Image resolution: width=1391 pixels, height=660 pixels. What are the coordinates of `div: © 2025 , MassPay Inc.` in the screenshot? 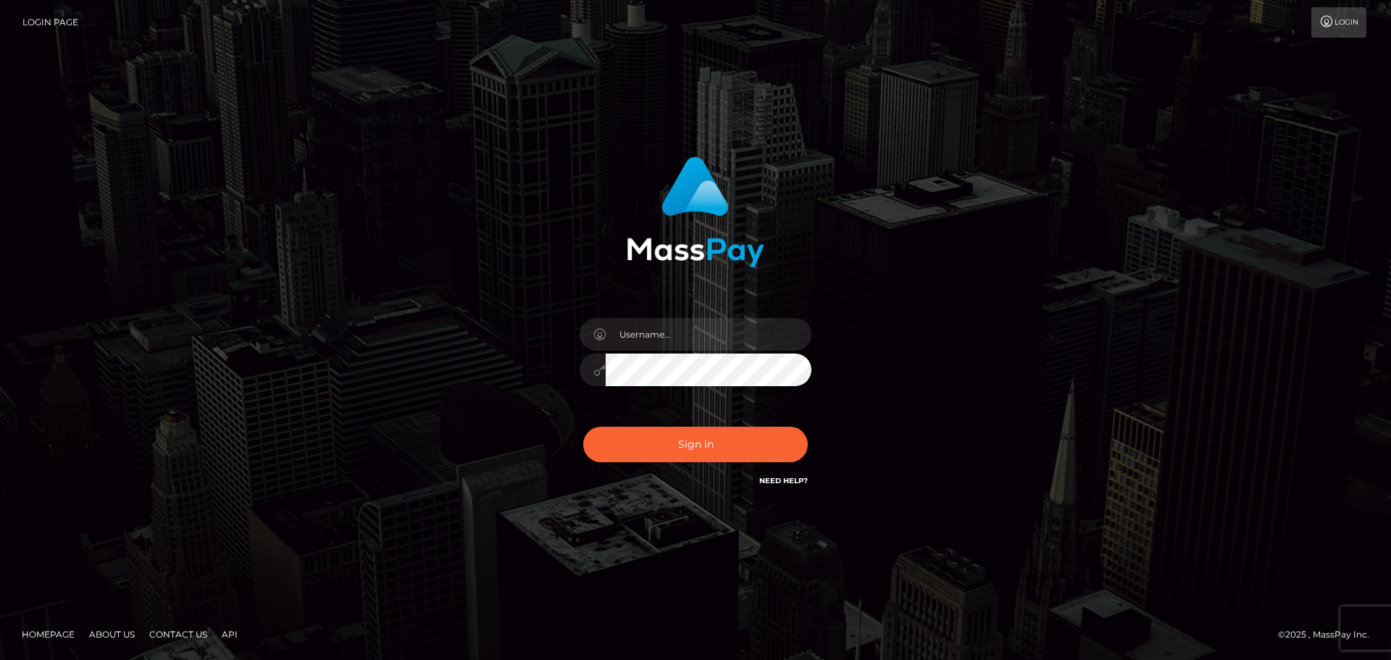 It's located at (1329, 635).